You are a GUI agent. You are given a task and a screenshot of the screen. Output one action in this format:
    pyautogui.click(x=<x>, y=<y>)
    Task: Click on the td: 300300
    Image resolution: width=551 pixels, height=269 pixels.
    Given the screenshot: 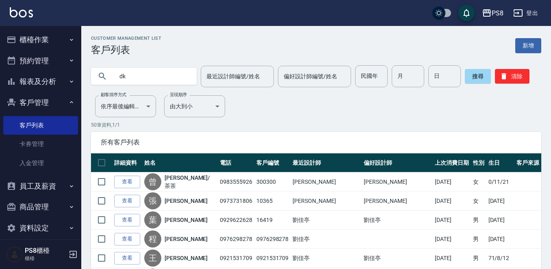 What is the action you would take?
    pyautogui.click(x=272, y=182)
    